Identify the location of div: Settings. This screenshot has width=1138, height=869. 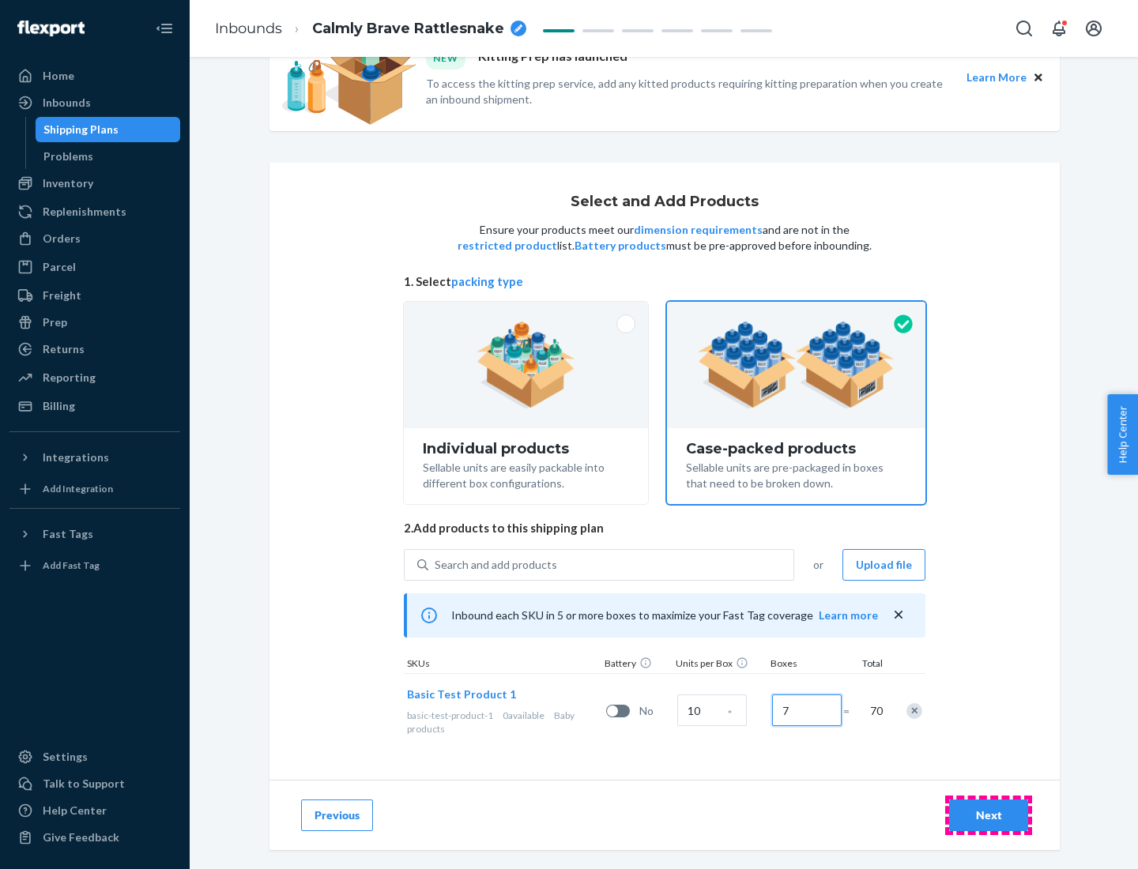
(65, 757).